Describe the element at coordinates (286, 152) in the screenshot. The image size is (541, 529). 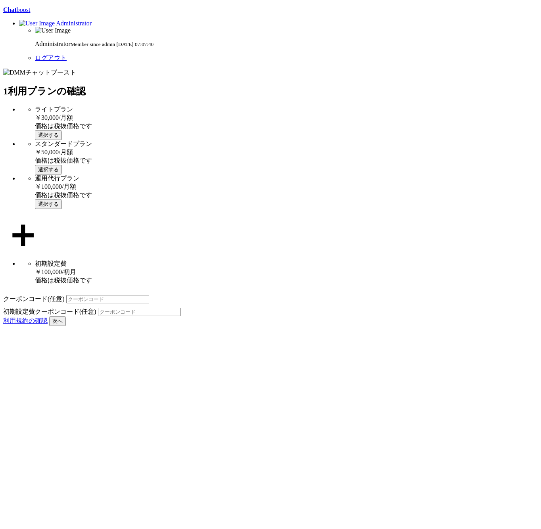
I see `div: ￥50,000` at that location.